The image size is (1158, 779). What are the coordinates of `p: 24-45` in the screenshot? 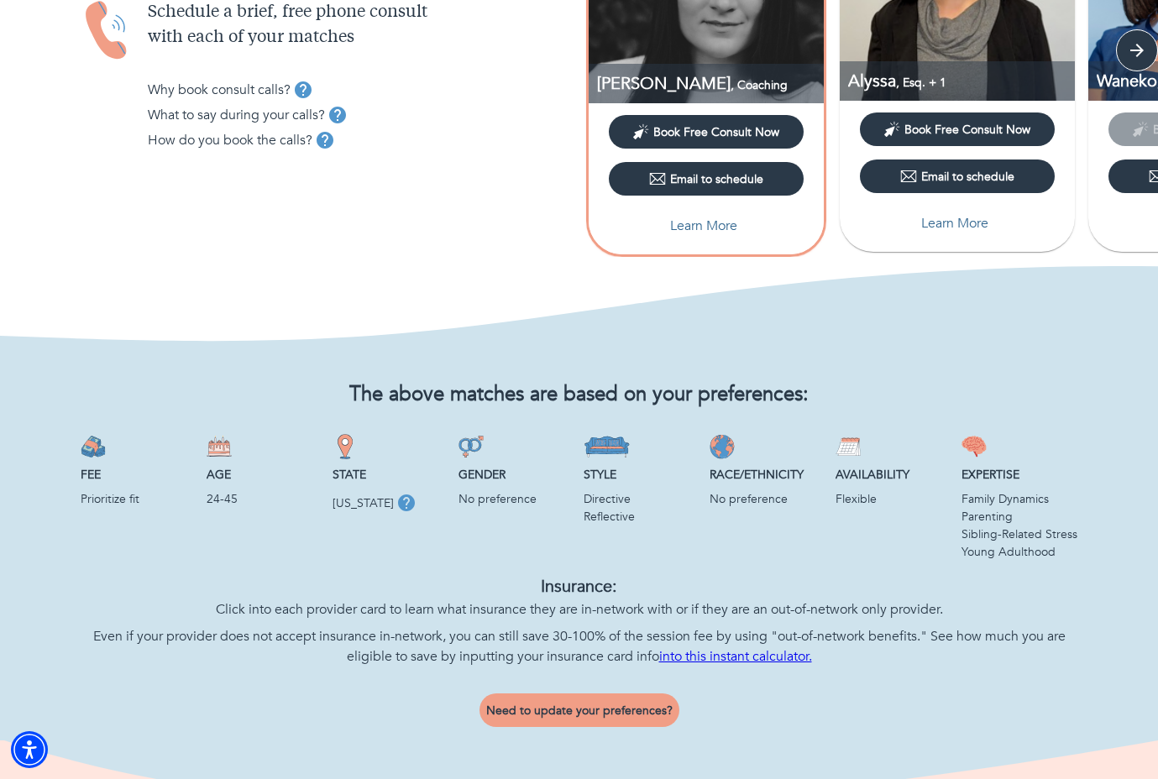 It's located at (263, 499).